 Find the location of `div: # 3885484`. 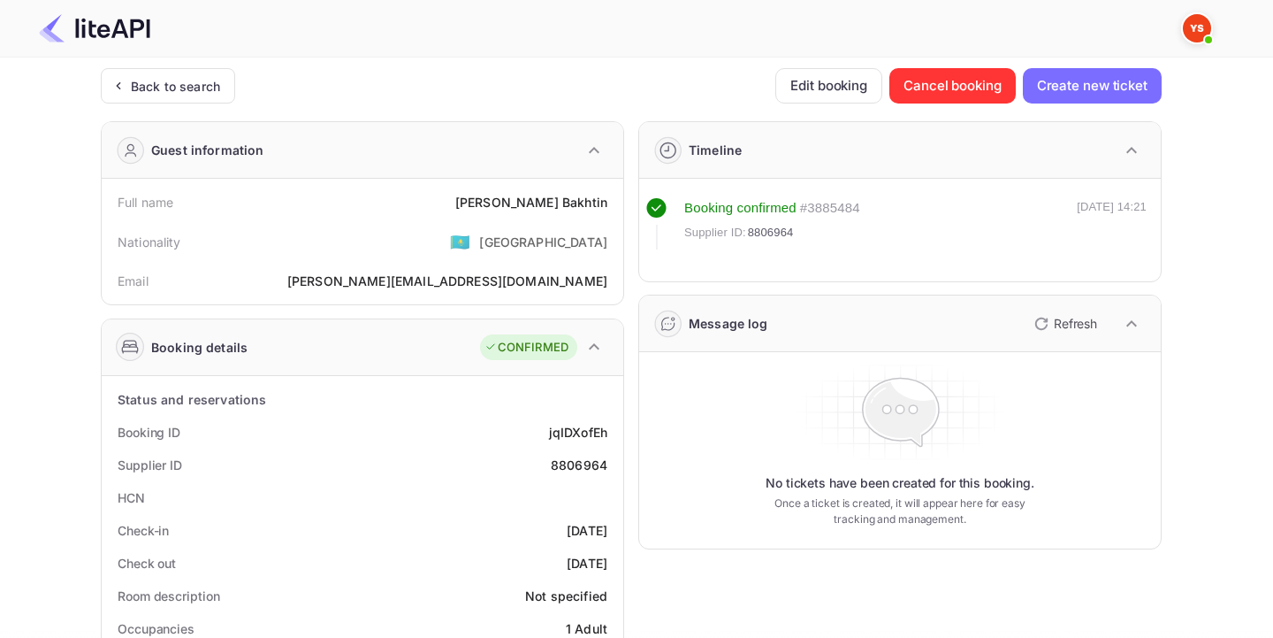

div: # 3885484 is located at coordinates (830, 208).